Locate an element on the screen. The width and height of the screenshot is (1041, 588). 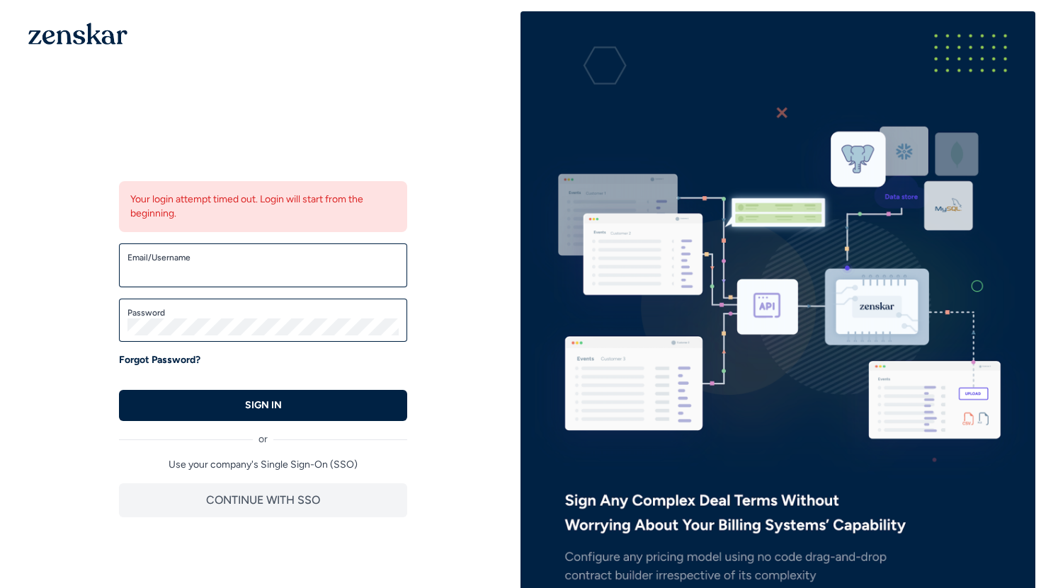
div: Your login attempt timed out. Login will start from the beginning. is located at coordinates (263, 207).